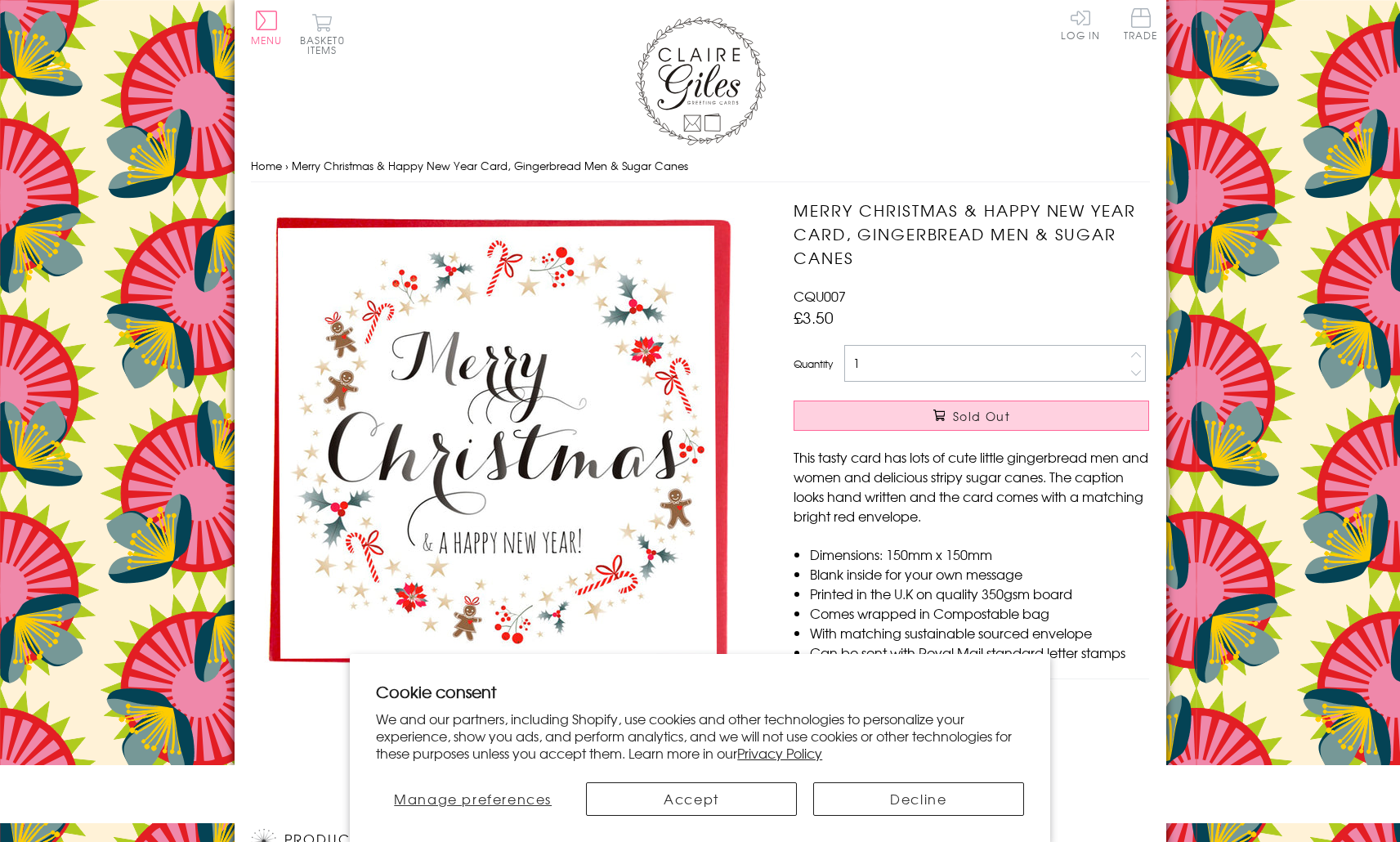 This screenshot has width=1400, height=842. What do you see at coordinates (266, 28) in the screenshot?
I see `button: Menu` at bounding box center [266, 28].